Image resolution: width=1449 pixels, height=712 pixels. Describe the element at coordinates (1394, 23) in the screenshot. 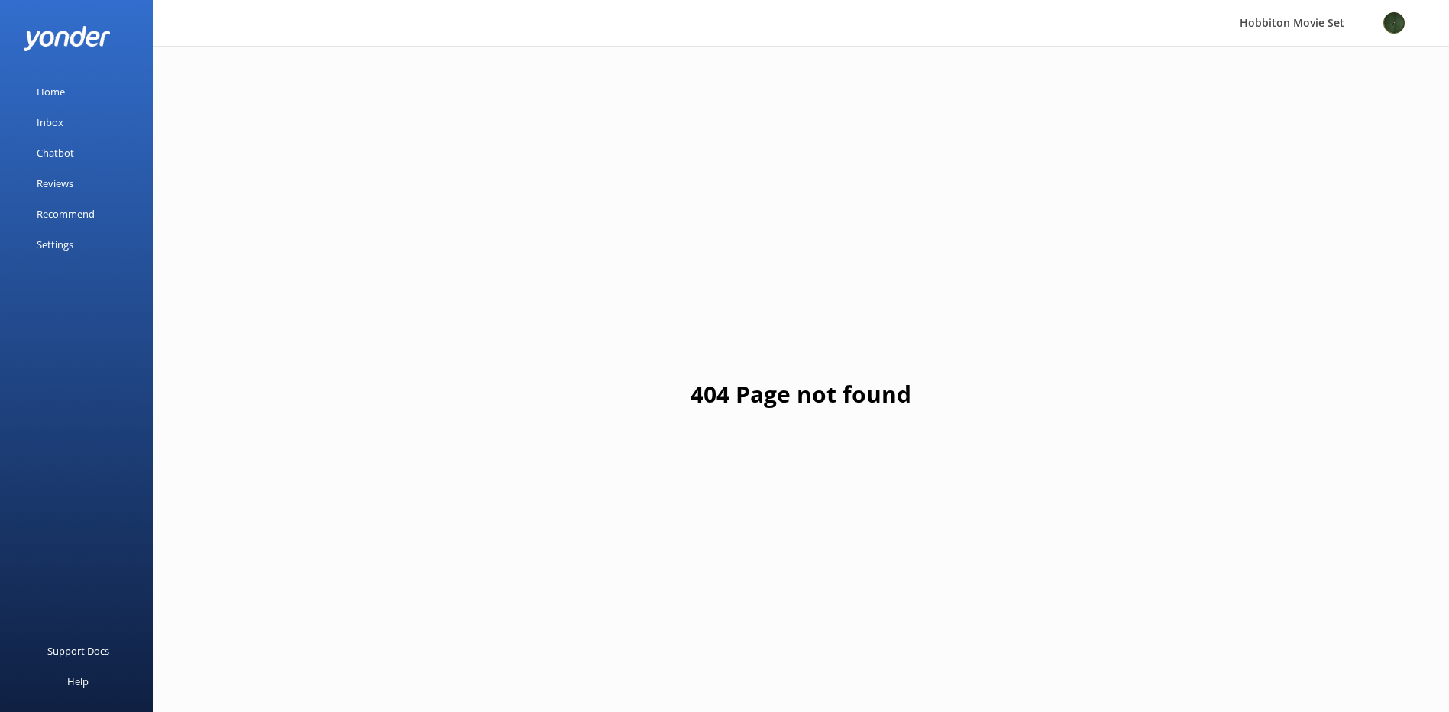

I see `img: 34-1720495293.png` at that location.